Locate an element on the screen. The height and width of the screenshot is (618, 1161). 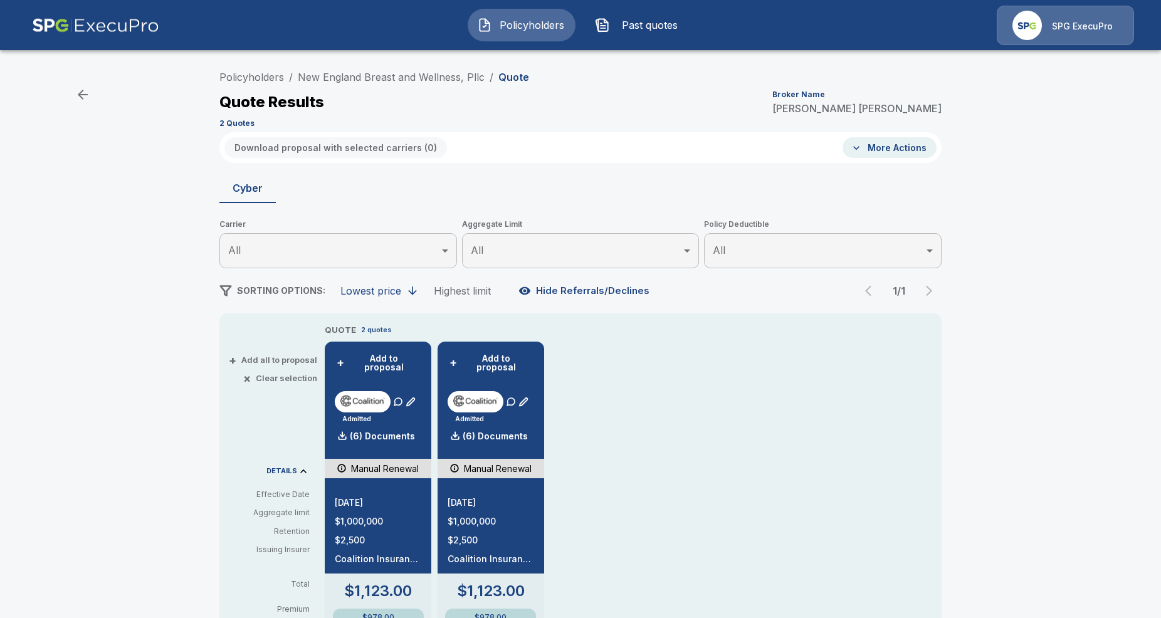
p: Broker Name is located at coordinates (798, 95).